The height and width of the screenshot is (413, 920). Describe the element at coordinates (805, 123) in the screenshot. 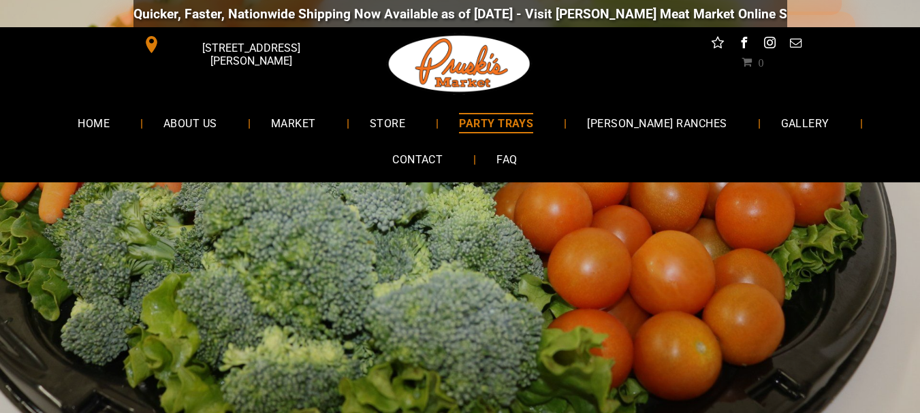

I see `a: GALLERY` at that location.